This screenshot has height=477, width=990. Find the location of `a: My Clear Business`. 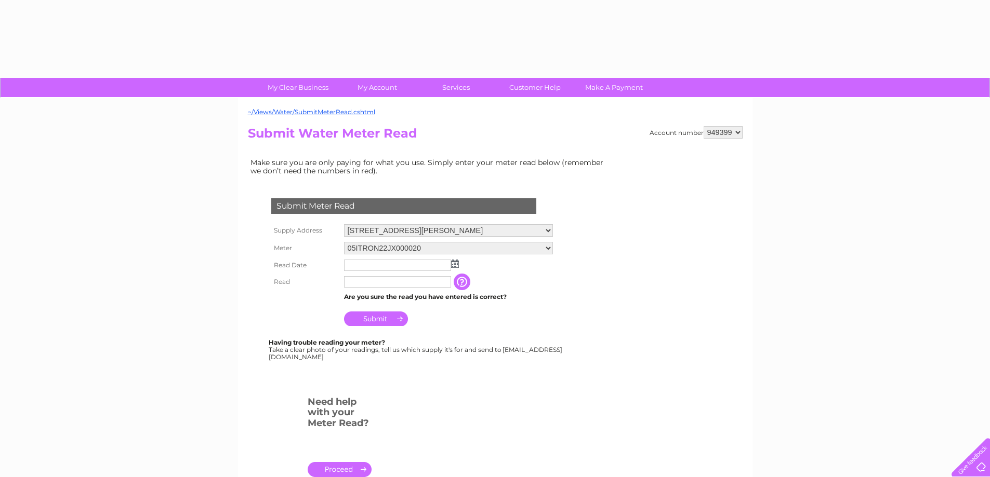

a: My Clear Business is located at coordinates (298, 87).